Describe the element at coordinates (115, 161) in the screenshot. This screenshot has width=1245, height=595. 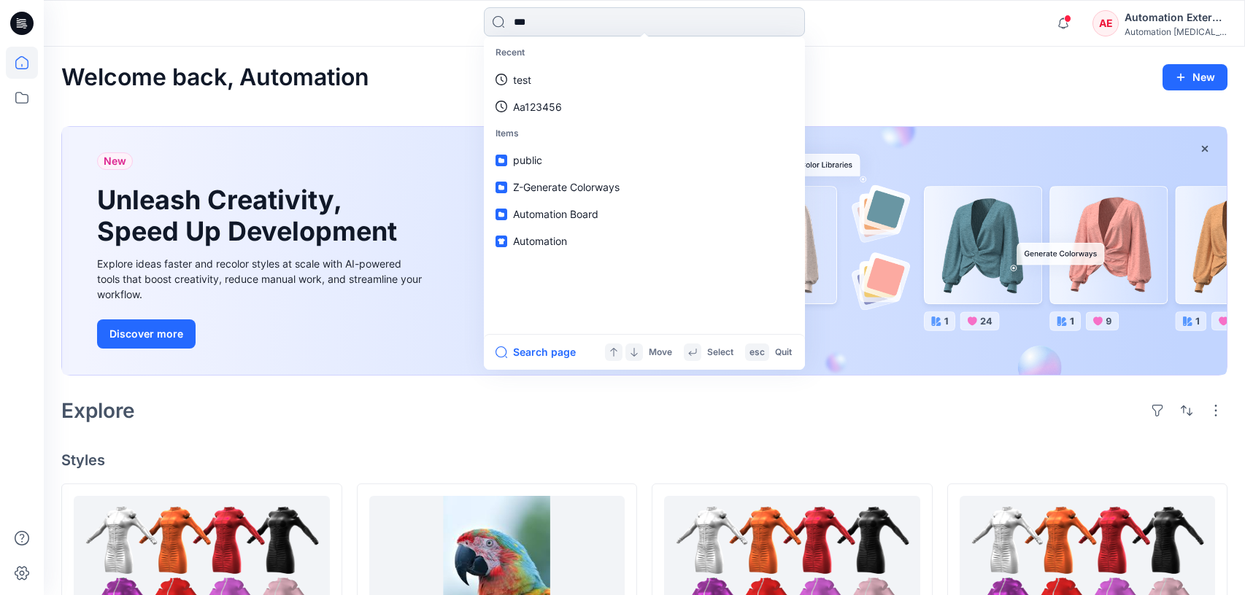
I see `span: New` at that location.